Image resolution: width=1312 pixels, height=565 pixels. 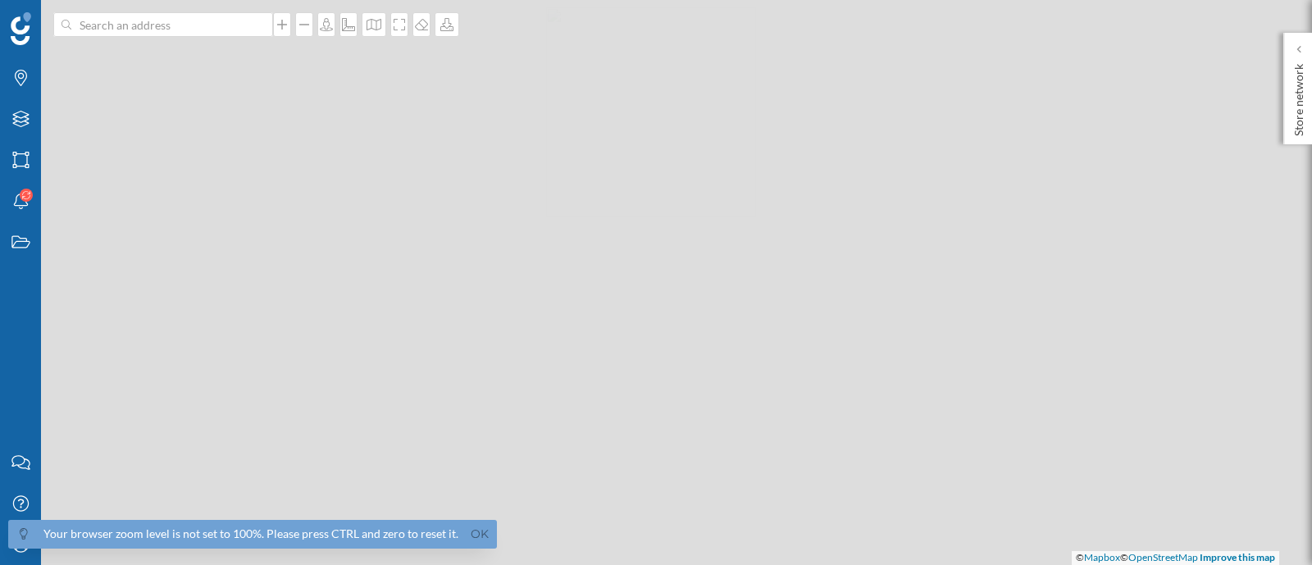 I want to click on img: Geoblink Logo, so click(x=21, y=29).